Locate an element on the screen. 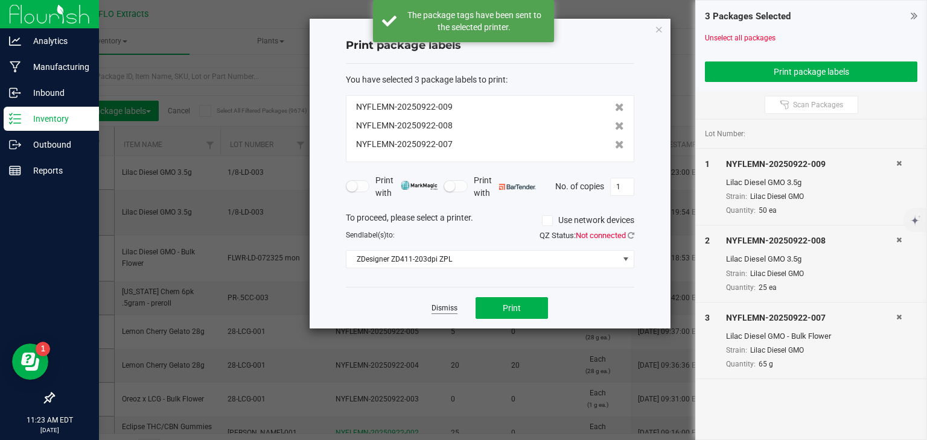  span: 50 ea is located at coordinates (767, 211).